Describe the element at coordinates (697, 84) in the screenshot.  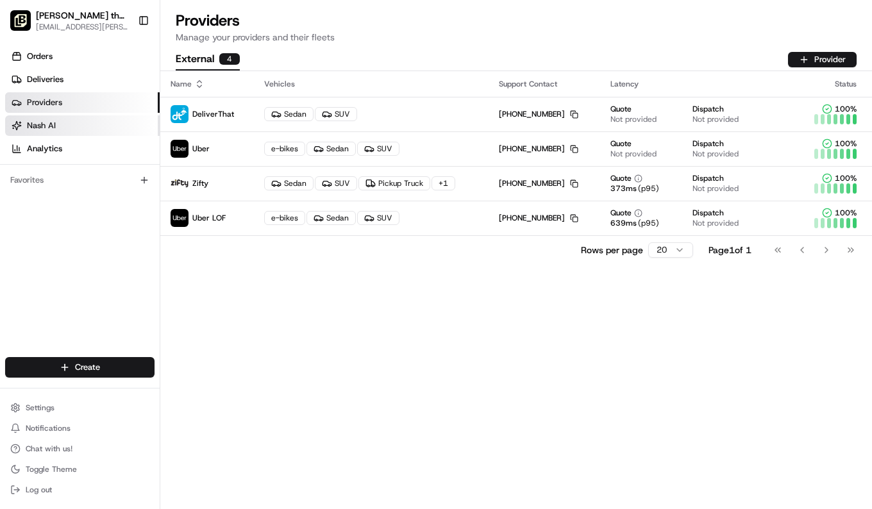
I see `div: Latency` at that location.